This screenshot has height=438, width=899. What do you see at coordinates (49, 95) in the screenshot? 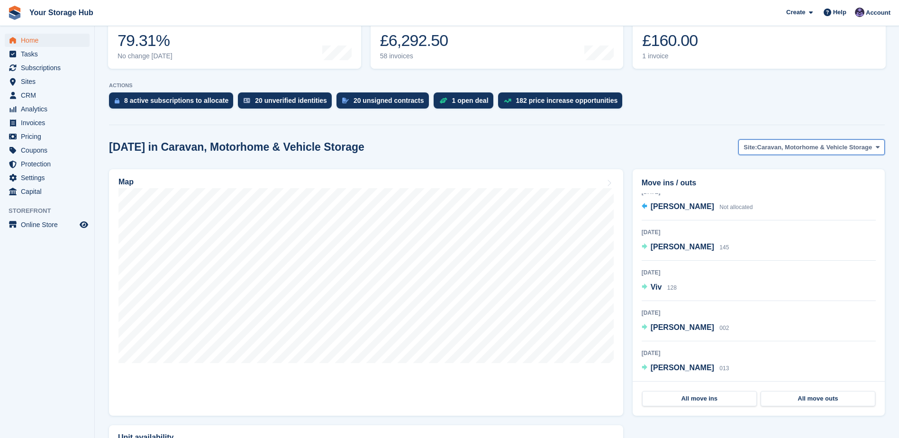
I see `span: CRM` at bounding box center [49, 95].